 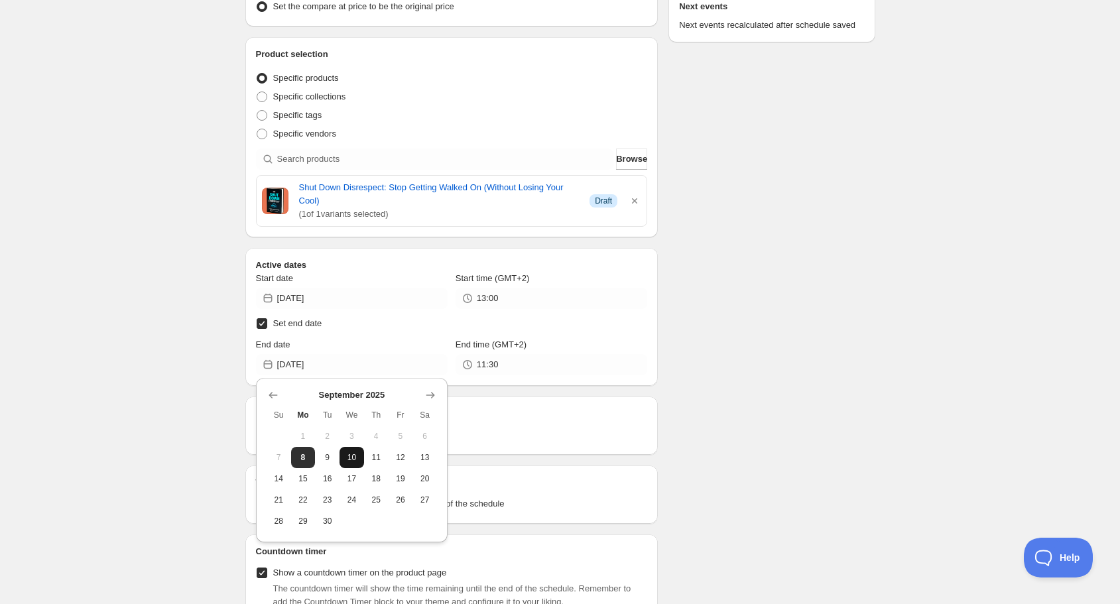 What do you see at coordinates (424, 479) in the screenshot?
I see `span: 20` at bounding box center [424, 479].